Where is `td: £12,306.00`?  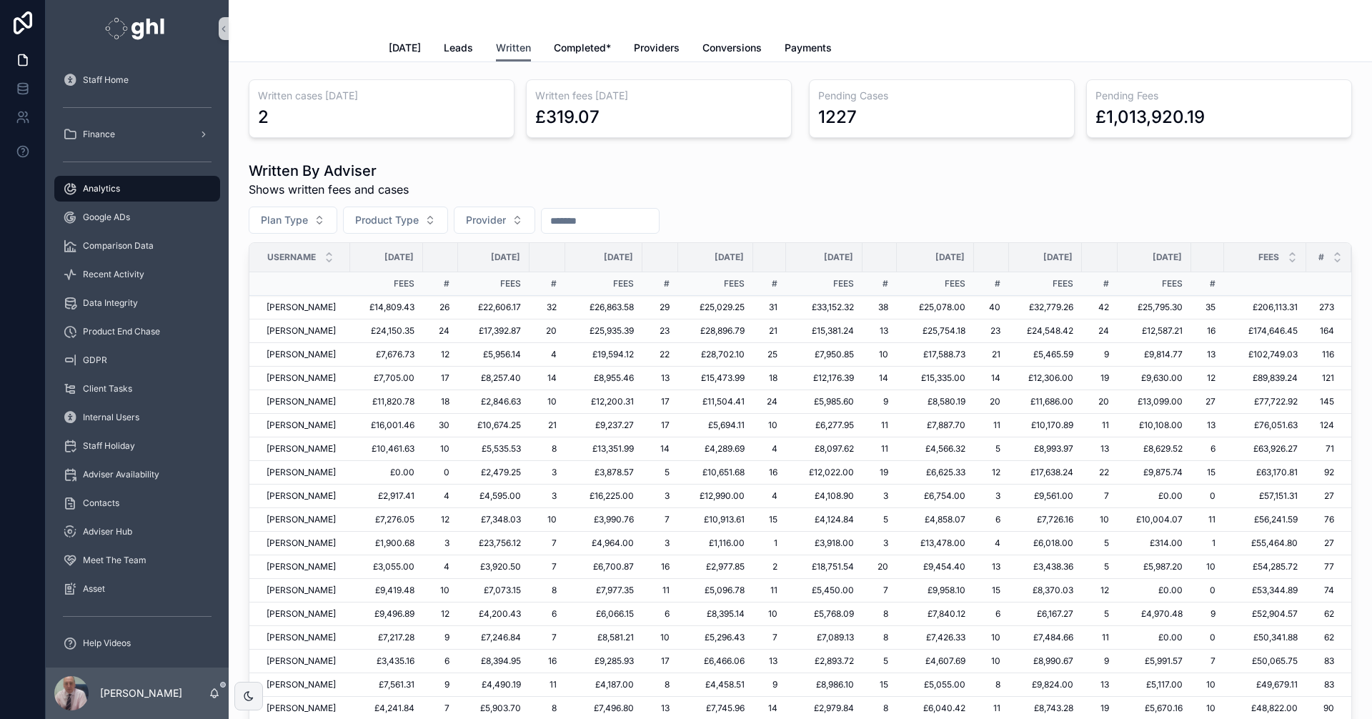
td: £12,306.00 is located at coordinates (1045, 378).